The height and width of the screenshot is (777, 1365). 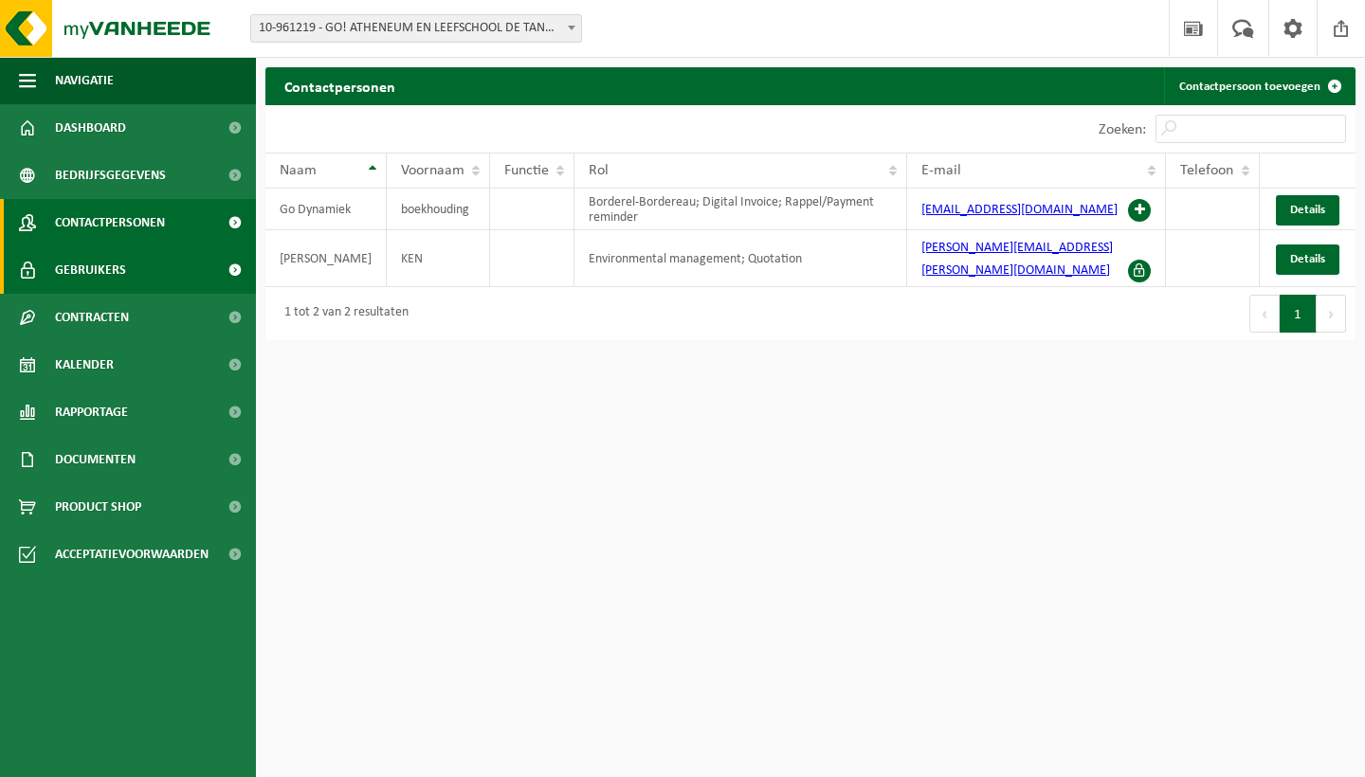 I want to click on span: Contracten, so click(x=92, y=318).